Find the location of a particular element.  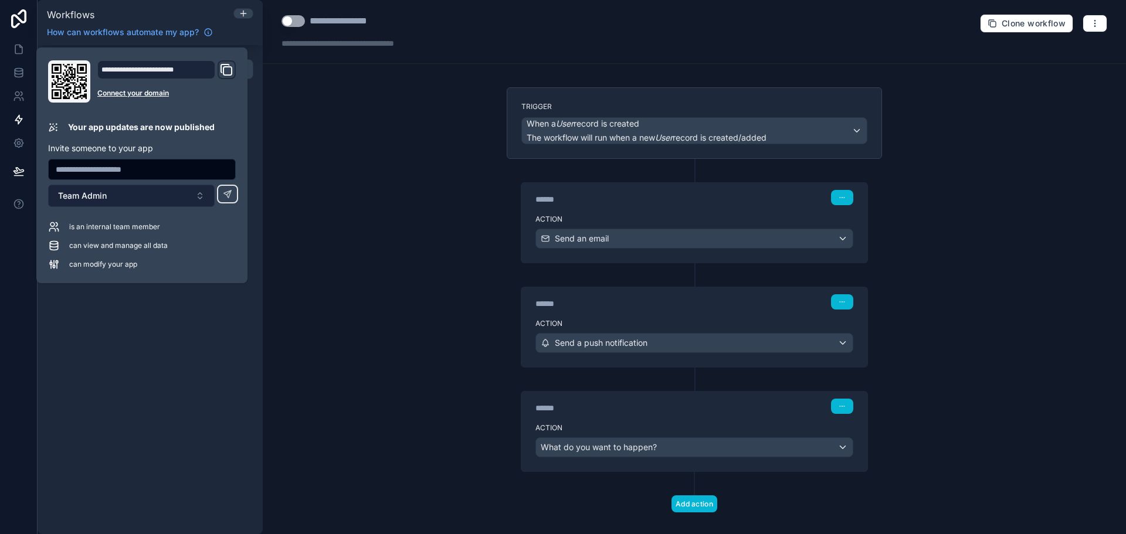

span: How can workflows automate my app? is located at coordinates (123, 32).